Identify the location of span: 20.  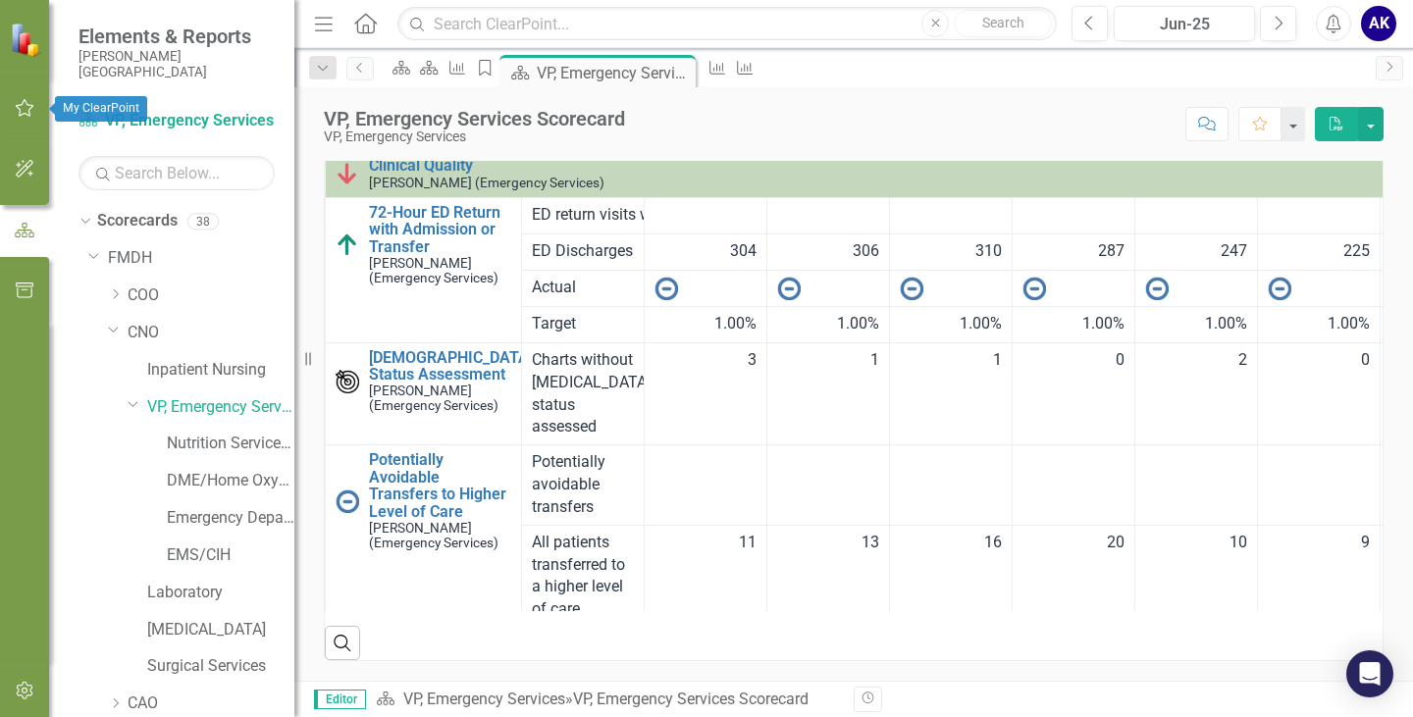
(1115, 542).